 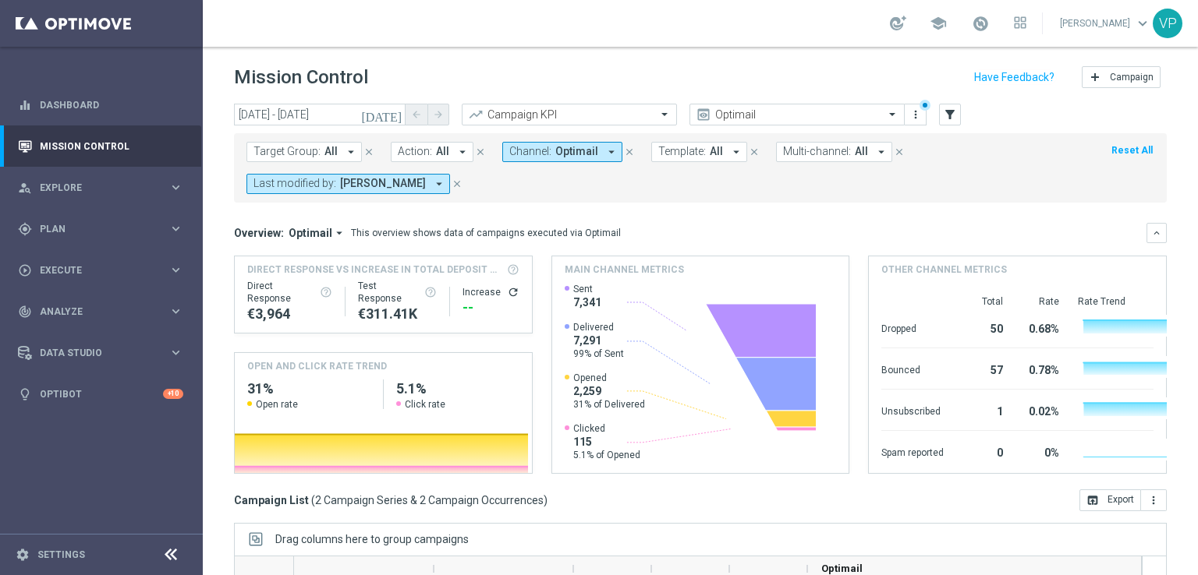 I want to click on input: Select date range, so click(x=320, y=115).